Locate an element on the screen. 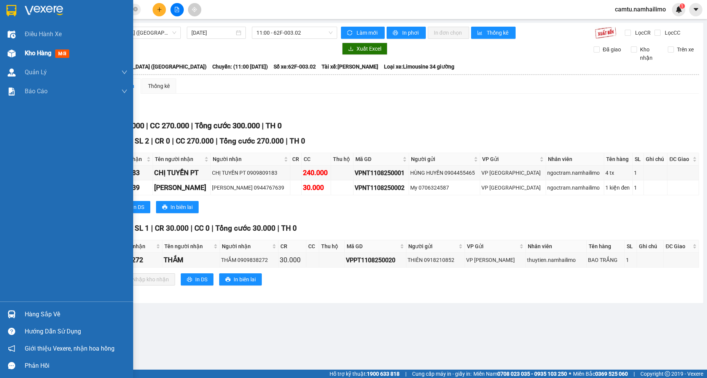  td: THẮM is located at coordinates (191, 260).